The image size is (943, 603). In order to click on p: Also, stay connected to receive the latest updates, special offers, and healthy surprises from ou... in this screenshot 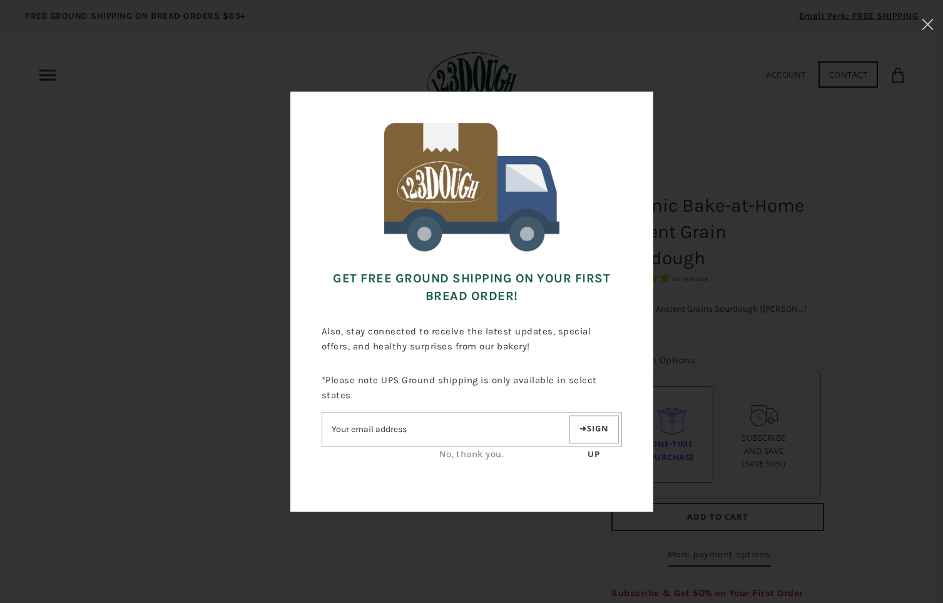, I will do `click(472, 339)`.